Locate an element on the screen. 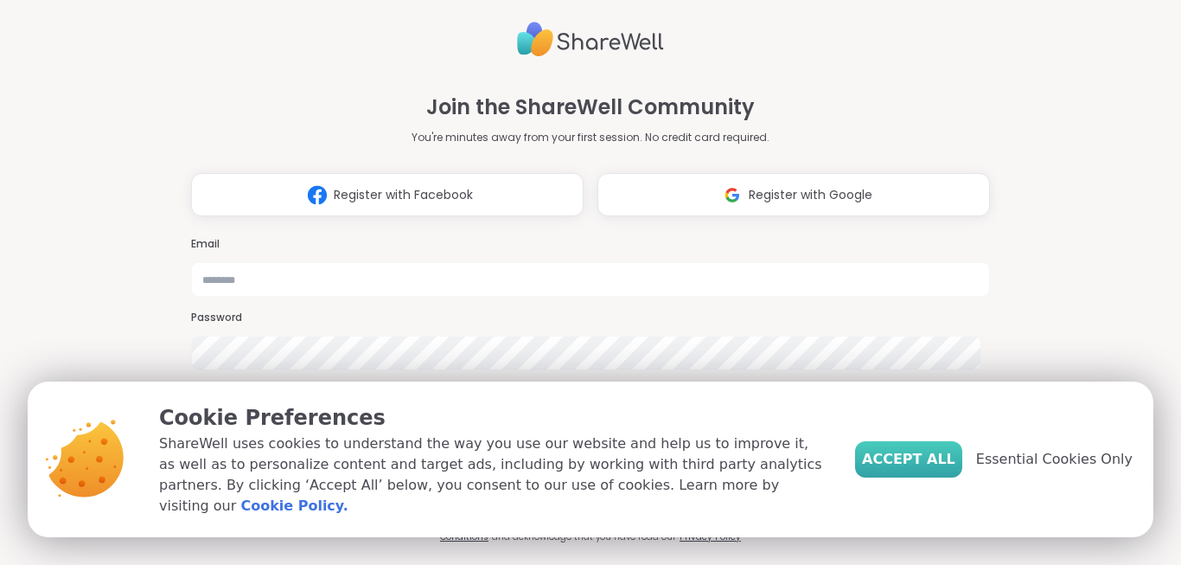  img: ShareWell Logo is located at coordinates (591, 39).